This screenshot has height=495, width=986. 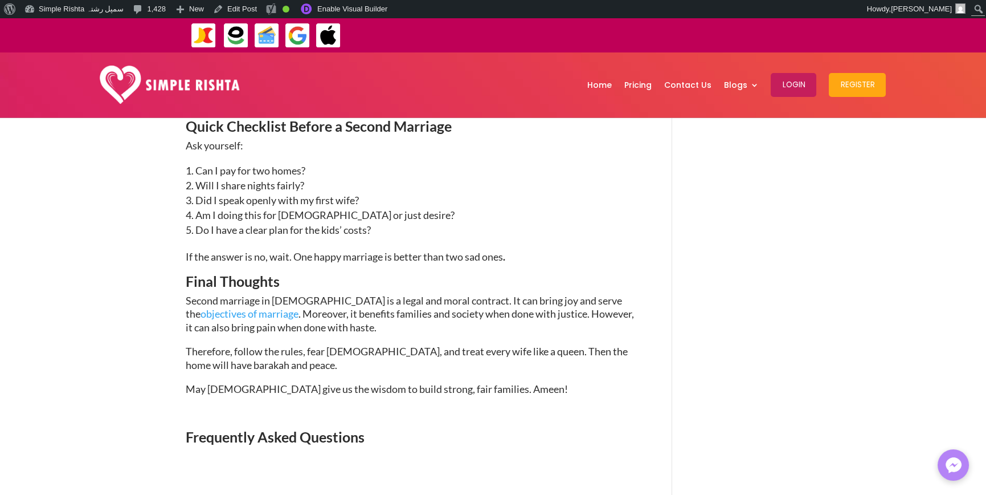 What do you see at coordinates (250, 313) in the screenshot?
I see `span: objectives of marriage` at bounding box center [250, 313].